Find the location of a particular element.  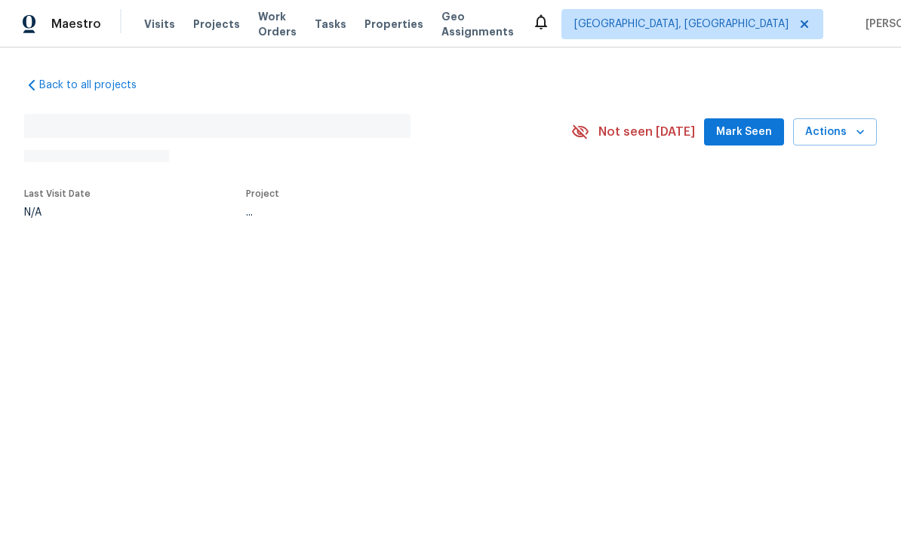

span: Geo Assignments is located at coordinates (477, 24).